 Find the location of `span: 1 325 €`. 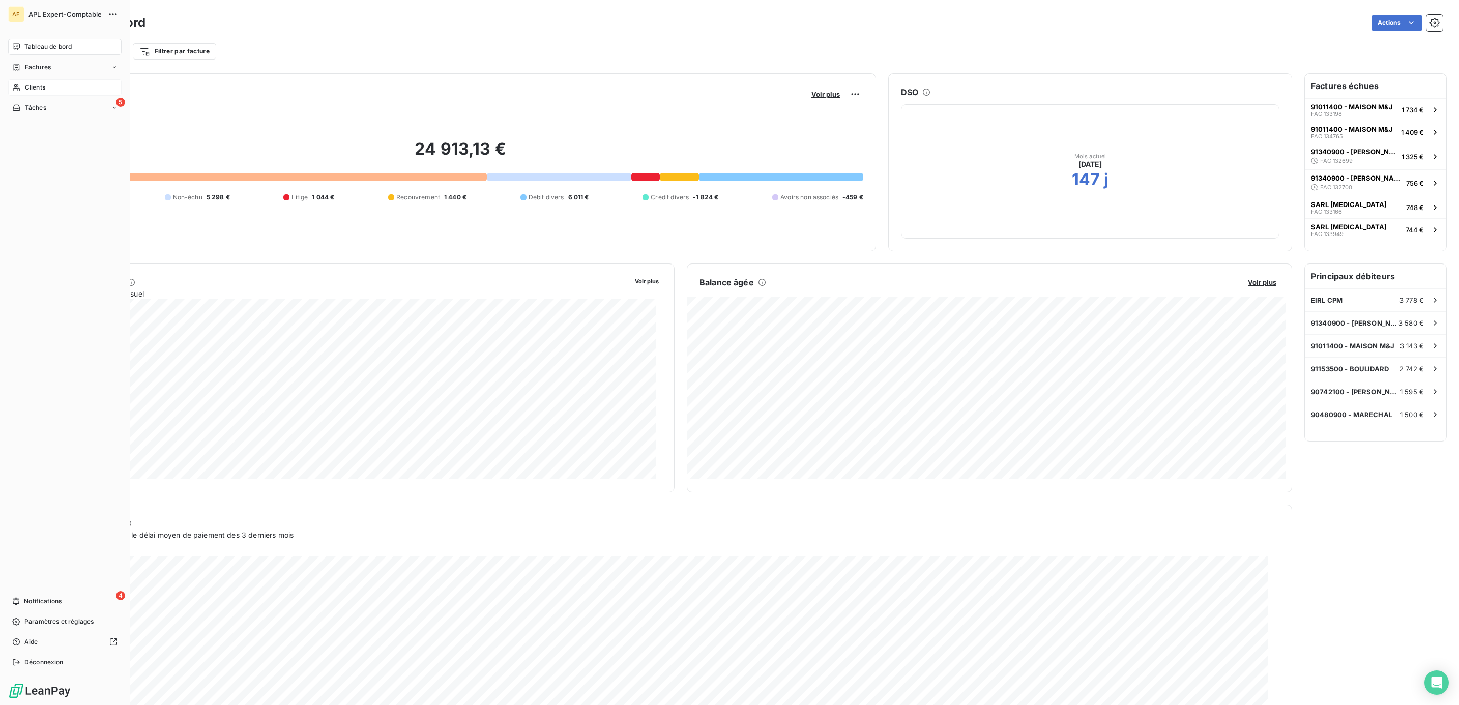

span: 1 325 € is located at coordinates (1413, 157).